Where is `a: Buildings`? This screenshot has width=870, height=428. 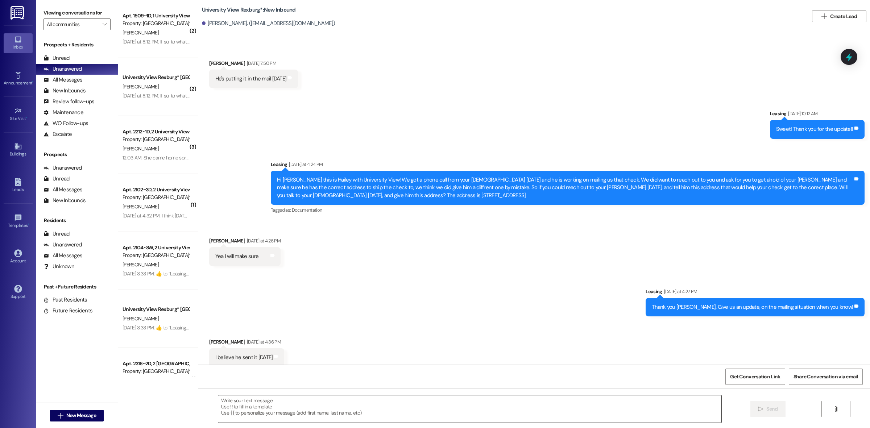
a: Buildings is located at coordinates (18, 150).